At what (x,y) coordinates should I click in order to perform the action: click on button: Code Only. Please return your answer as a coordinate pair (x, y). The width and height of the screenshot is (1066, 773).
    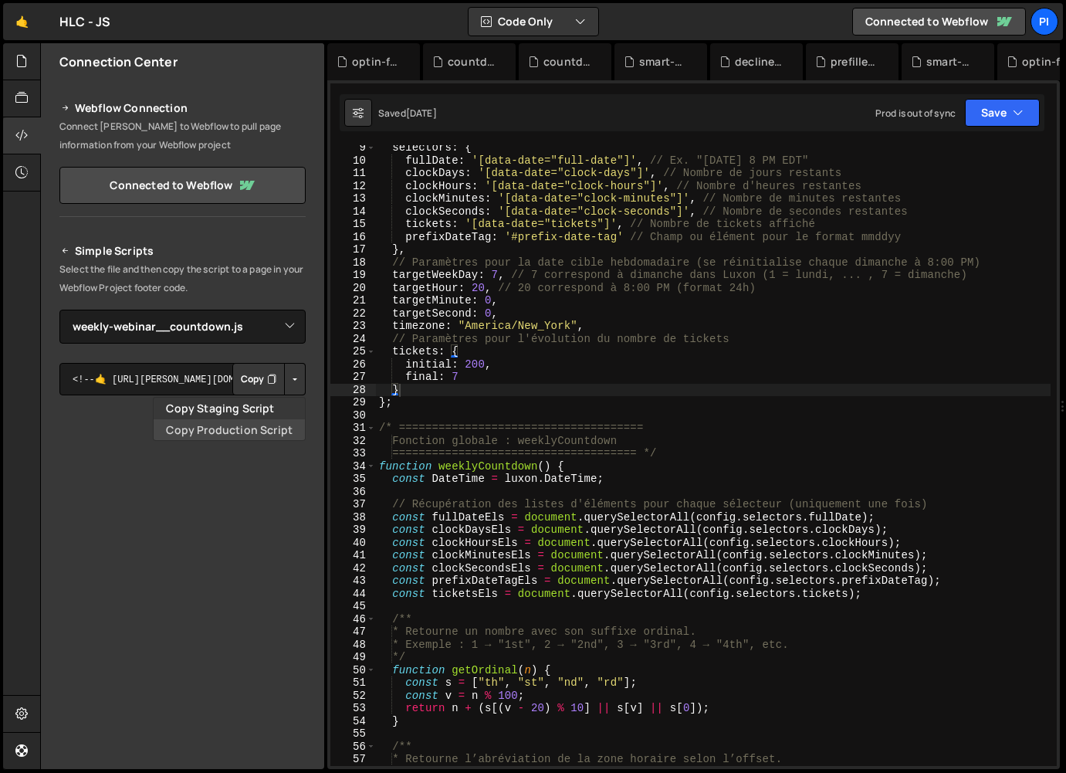
    Looking at the image, I should click on (534, 22).